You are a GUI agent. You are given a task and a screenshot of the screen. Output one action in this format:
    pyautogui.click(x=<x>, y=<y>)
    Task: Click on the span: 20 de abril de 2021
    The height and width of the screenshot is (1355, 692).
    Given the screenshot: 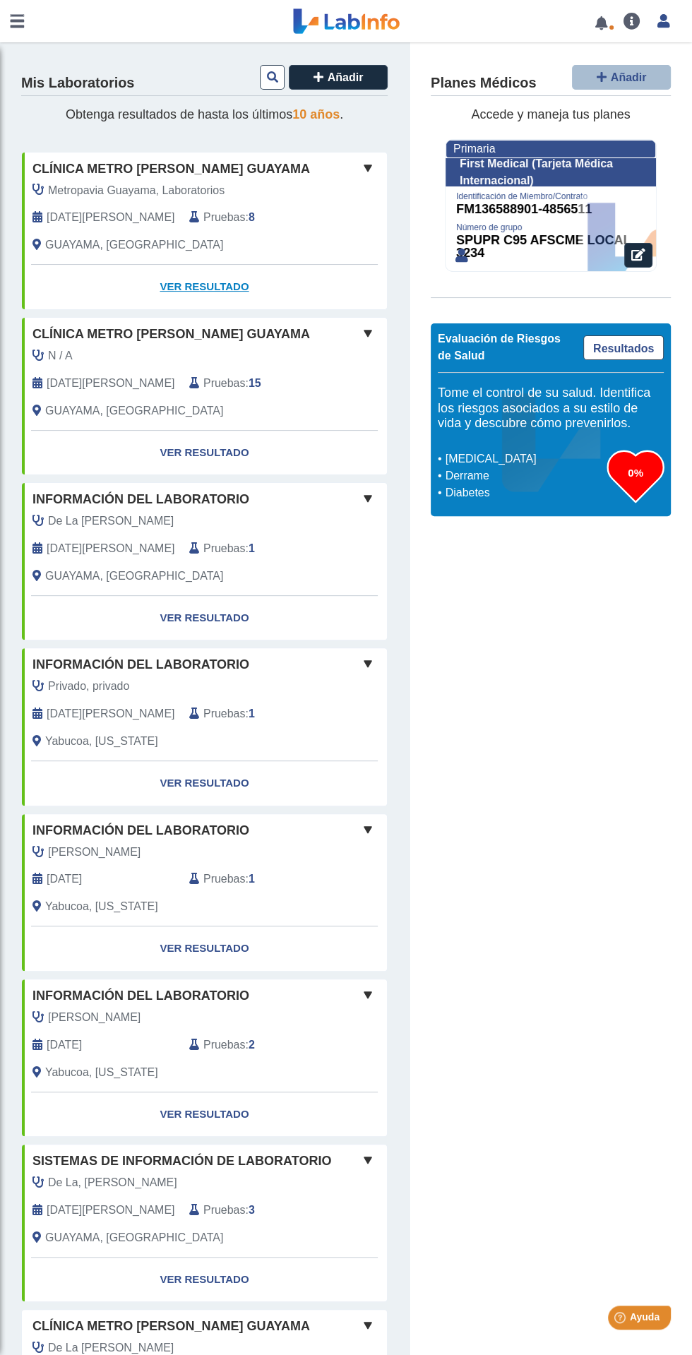 What is the action you would take?
    pyautogui.click(x=110, y=714)
    